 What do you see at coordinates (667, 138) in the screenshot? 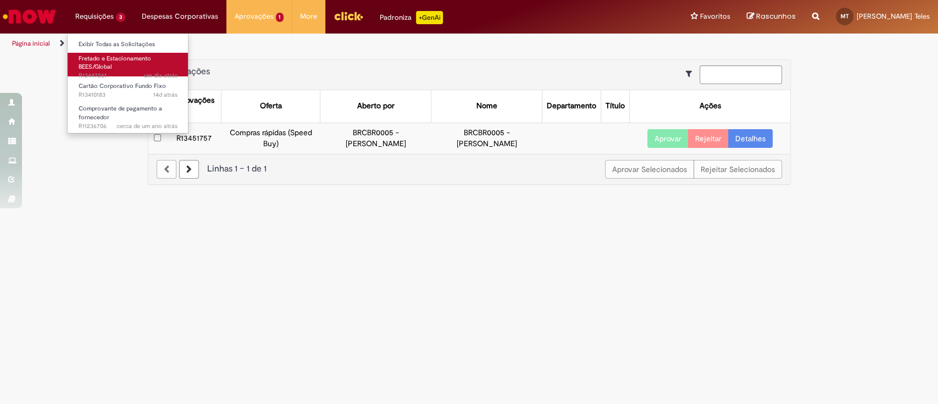
I see `button: Aprovar` at bounding box center [667, 138].